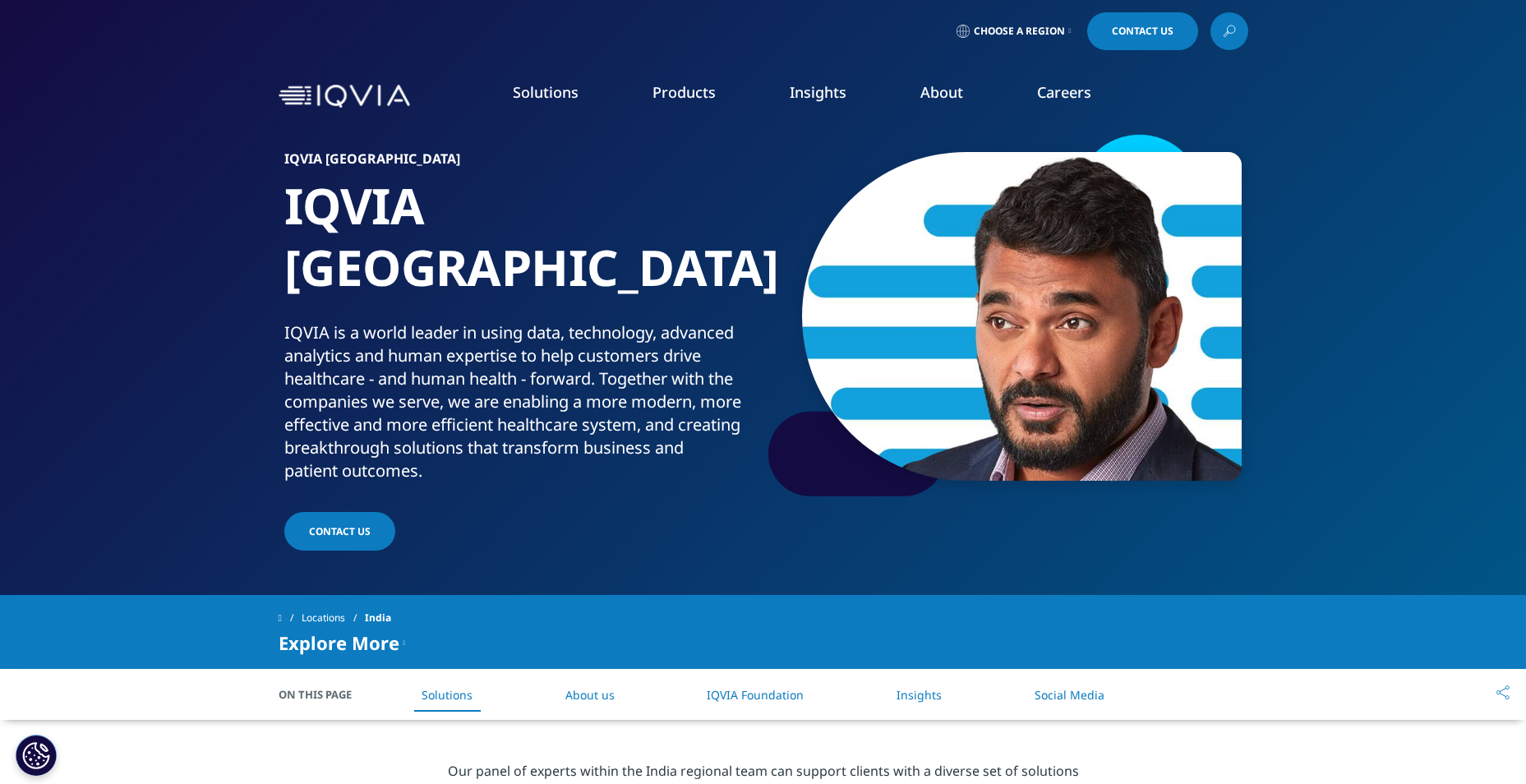  I want to click on div: IQVIA is a world leader in using data, technology, advanced analytics and human expertise to help..., so click(520, 402).